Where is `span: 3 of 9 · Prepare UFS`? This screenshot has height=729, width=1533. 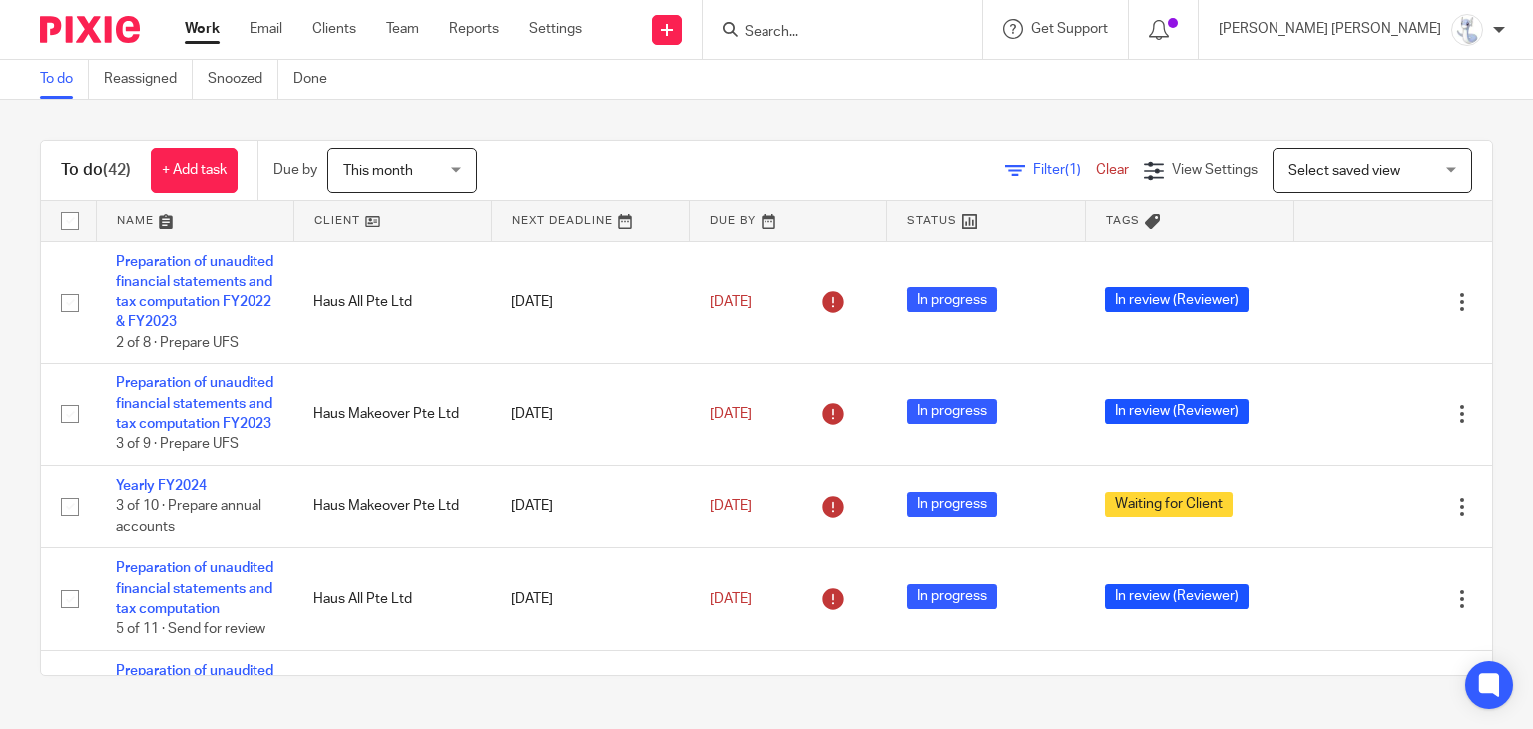
span: 3 of 9 · Prepare UFS is located at coordinates (177, 445).